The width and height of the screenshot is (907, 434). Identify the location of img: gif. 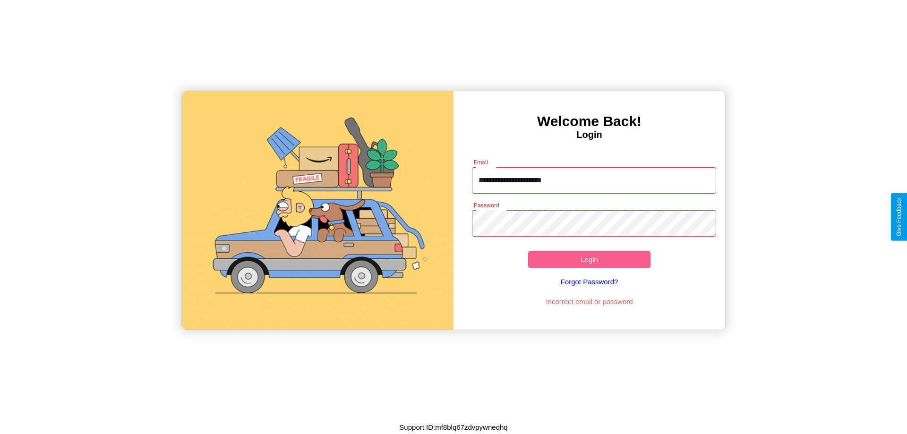
(317, 210).